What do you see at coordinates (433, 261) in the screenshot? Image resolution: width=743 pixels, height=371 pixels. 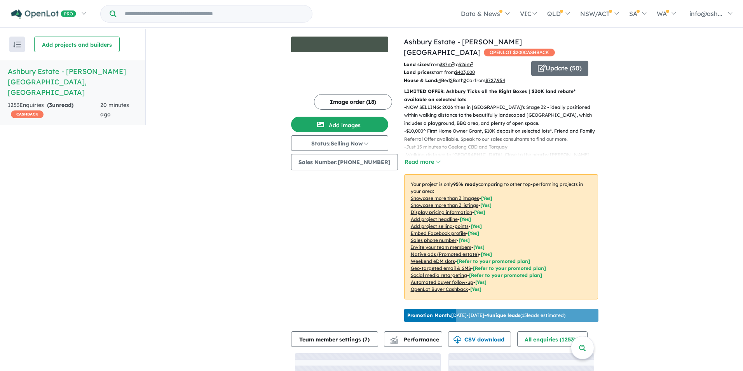 I see `u: Weekend eDM slots` at bounding box center [433, 261].